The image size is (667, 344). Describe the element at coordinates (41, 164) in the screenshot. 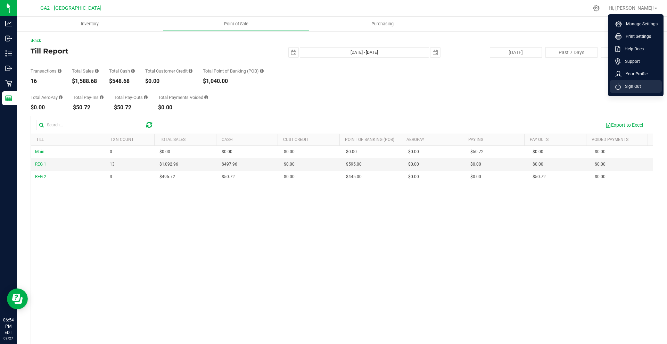

I see `span: REG 1` at that location.